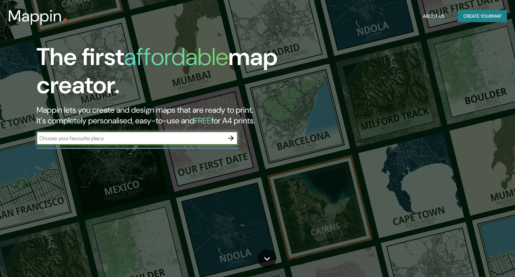 This screenshot has height=277, width=515. Describe the element at coordinates (482, 16) in the screenshot. I see `button: Create yourmap` at that location.